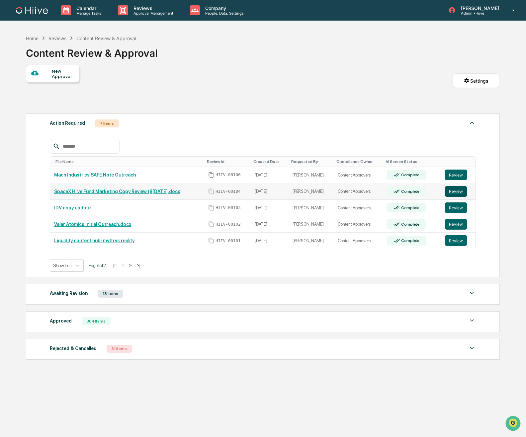 This screenshot has width=526, height=437. Describe the element at coordinates (72, 208) in the screenshot. I see `a: IDV copy update` at that location.